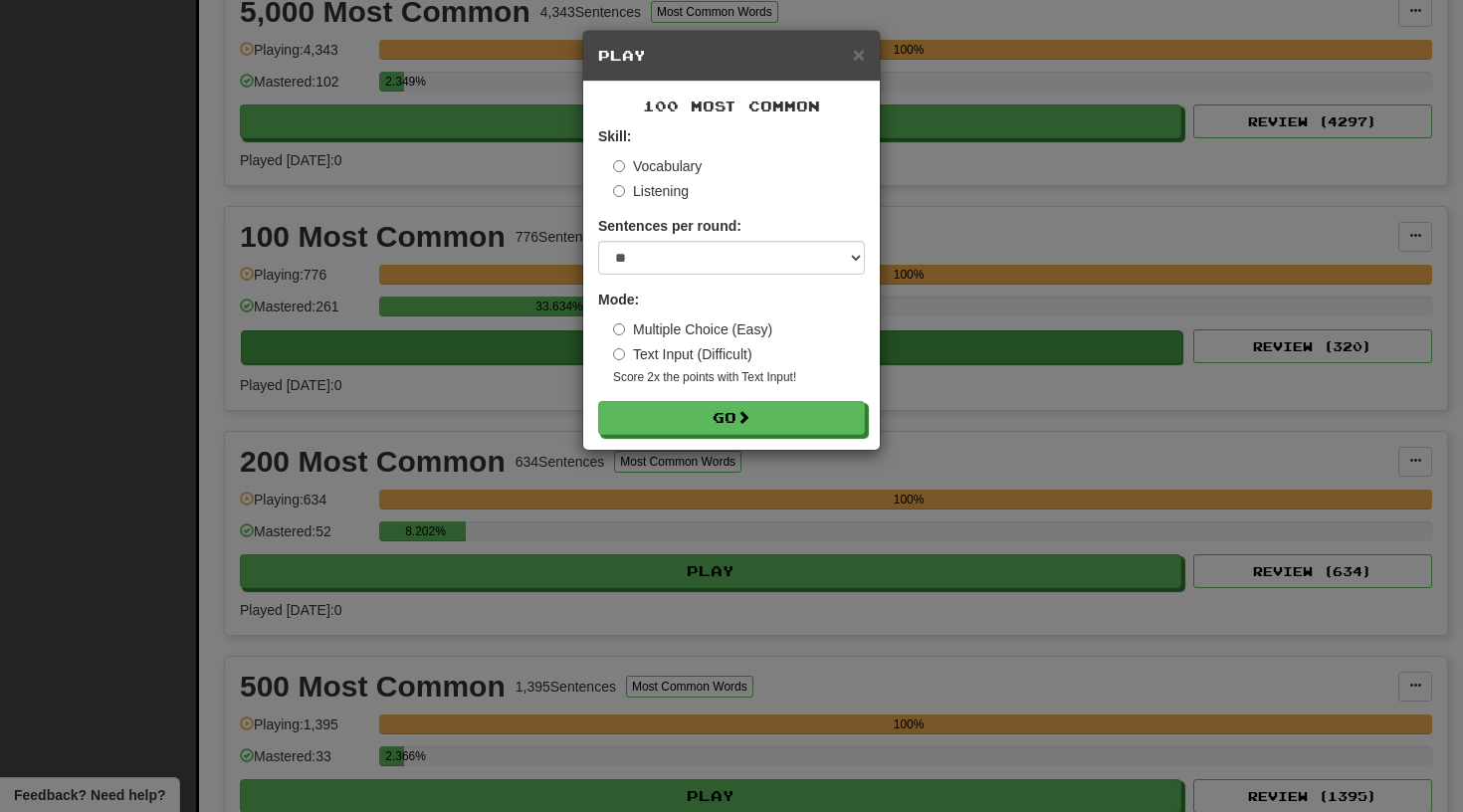 This screenshot has height=812, width=1463. I want to click on small: Score 2x the points with Text Input !, so click(738, 378).